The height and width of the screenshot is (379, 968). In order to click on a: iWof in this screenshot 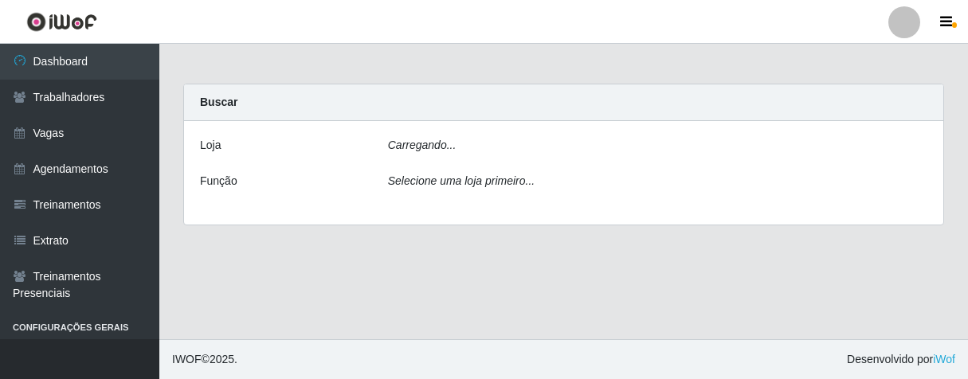, I will do `click(944, 359)`.